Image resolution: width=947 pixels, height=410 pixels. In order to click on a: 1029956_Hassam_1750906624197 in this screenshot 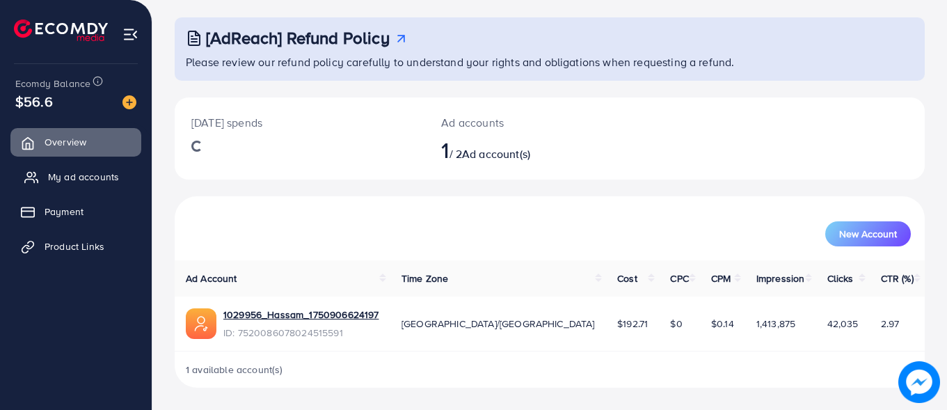, I will do `click(301, 315)`.